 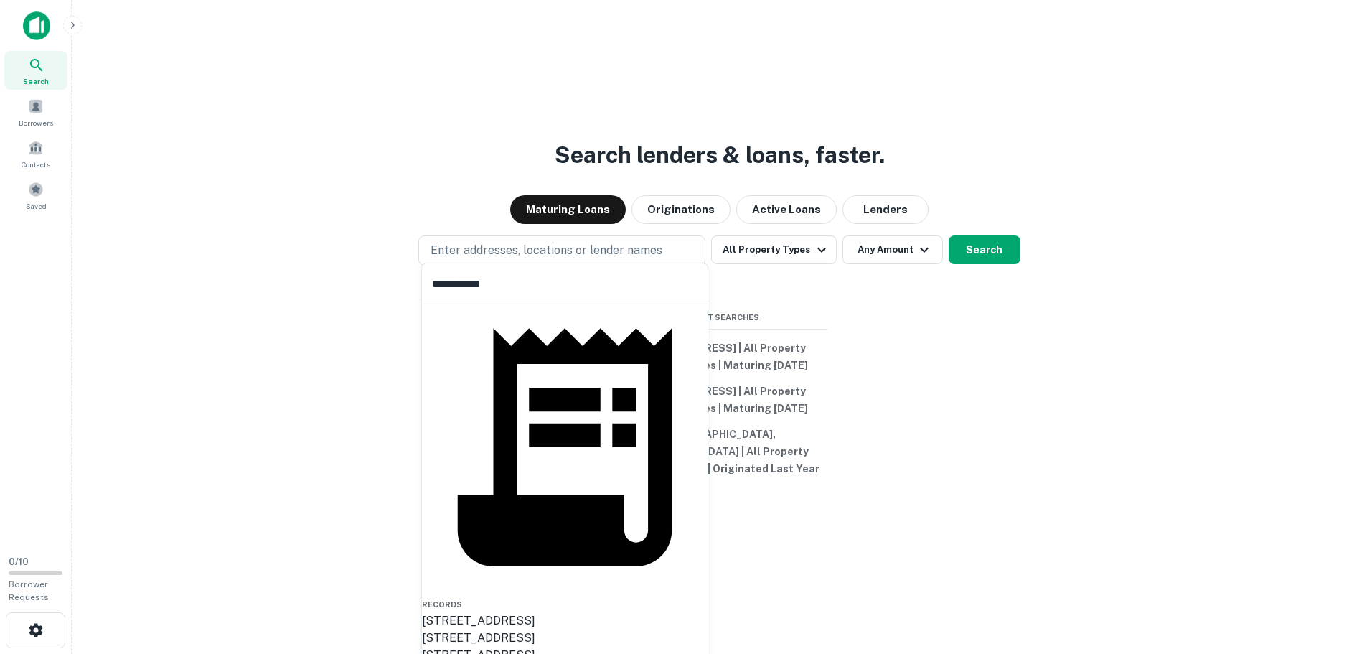 I want to click on h3: Search lenders & loans, faster., so click(x=720, y=155).